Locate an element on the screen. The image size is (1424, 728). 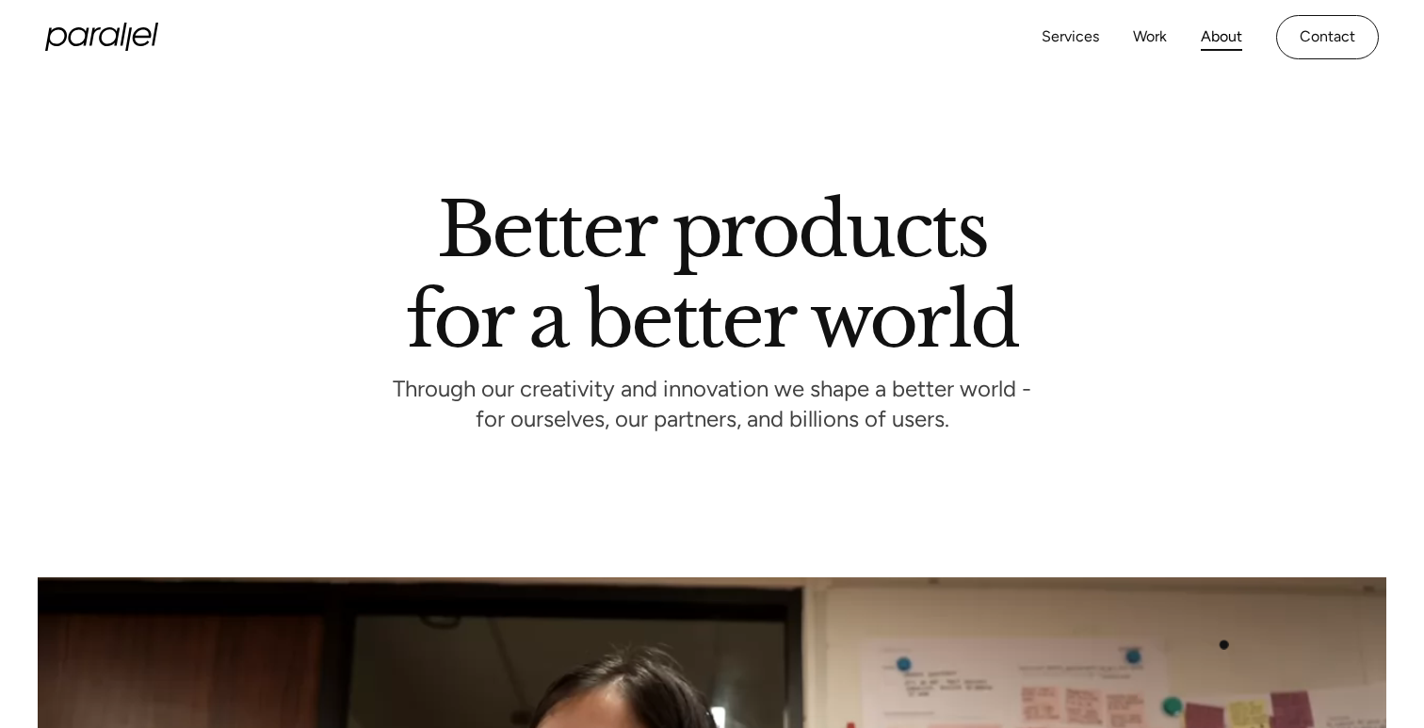
a: Contact is located at coordinates (1327, 37).